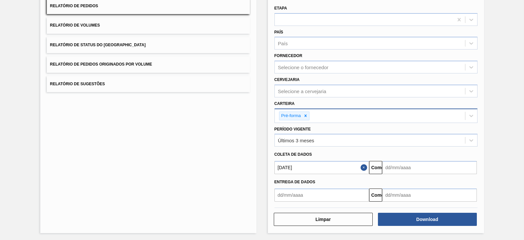  What do you see at coordinates (323, 219) in the screenshot?
I see `font: Limpar` at bounding box center [323, 219].